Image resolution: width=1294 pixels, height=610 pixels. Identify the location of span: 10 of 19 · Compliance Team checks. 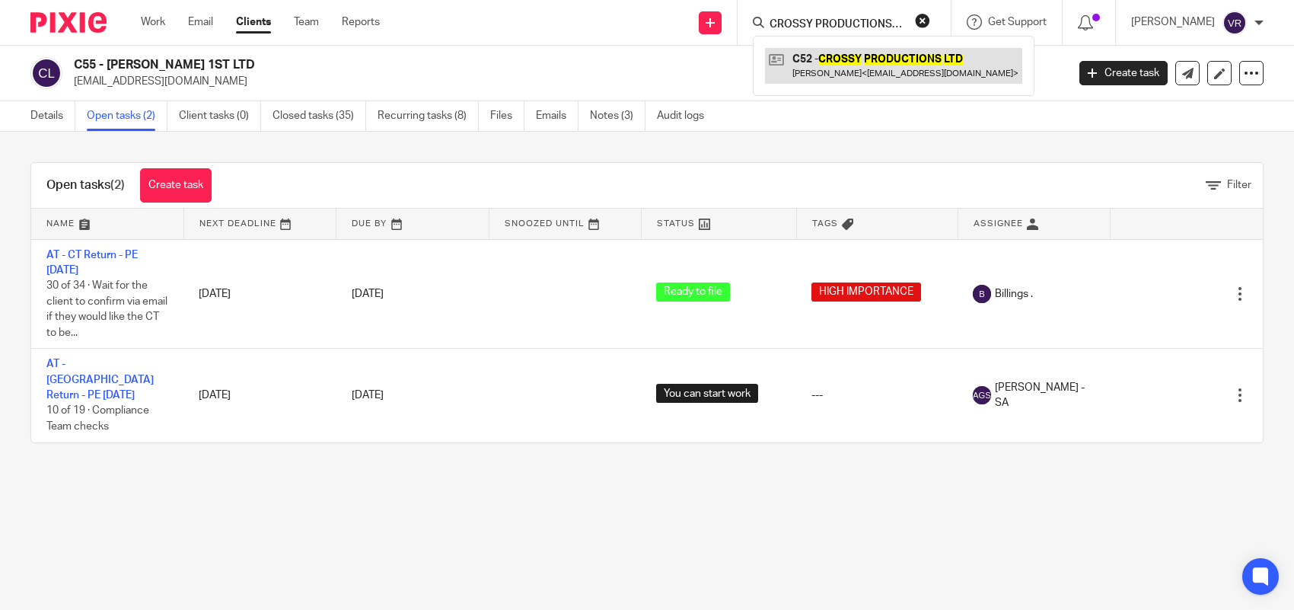
(97, 419).